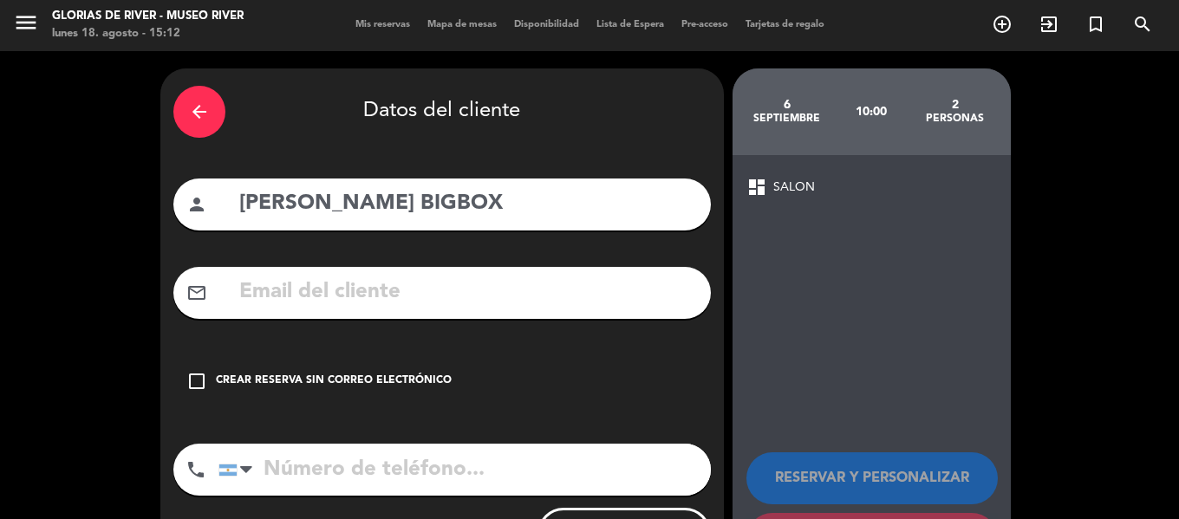 Image resolution: width=1179 pixels, height=519 pixels. What do you see at coordinates (26, 25) in the screenshot?
I see `button: menu` at bounding box center [26, 25].